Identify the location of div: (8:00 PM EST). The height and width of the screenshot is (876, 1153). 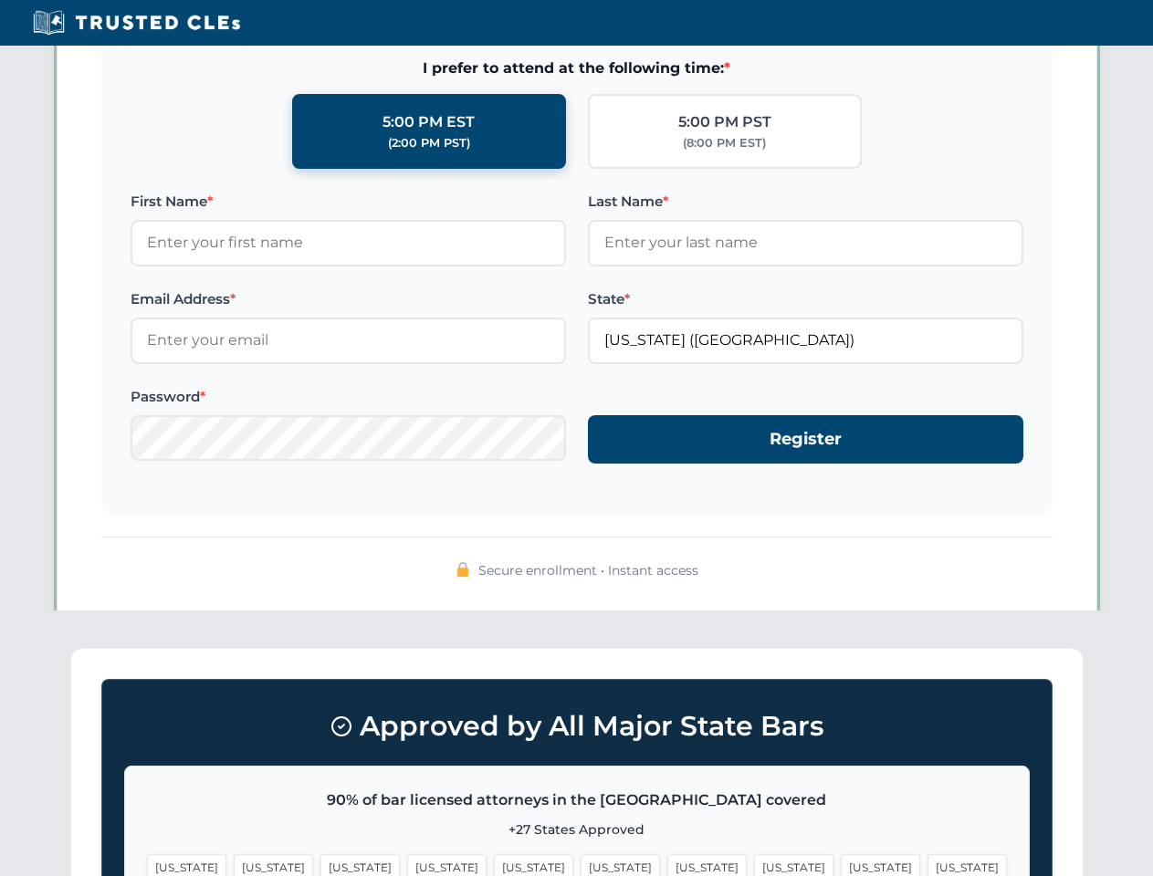
(724, 143).